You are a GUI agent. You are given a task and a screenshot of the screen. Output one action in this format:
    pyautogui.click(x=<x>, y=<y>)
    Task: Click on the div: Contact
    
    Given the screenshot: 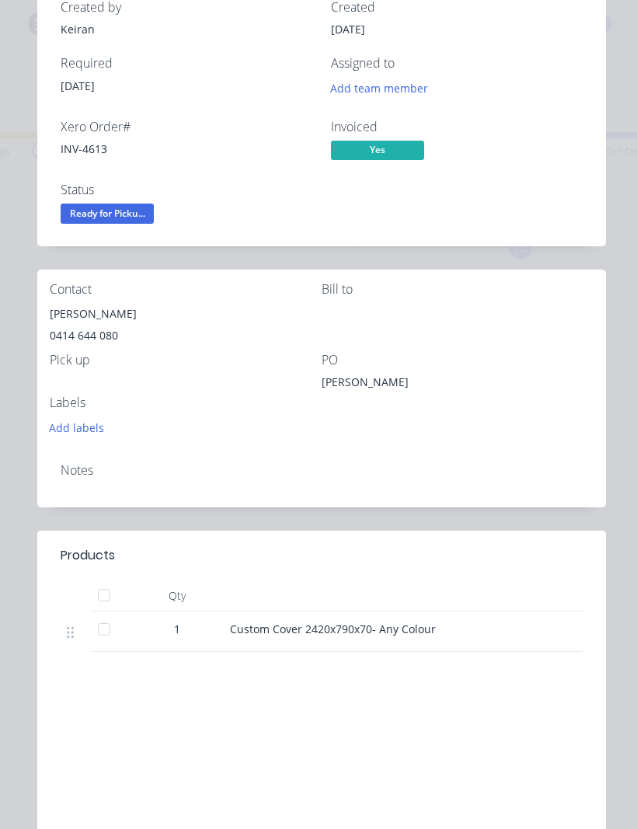 What is the action you would take?
    pyautogui.click(x=186, y=289)
    